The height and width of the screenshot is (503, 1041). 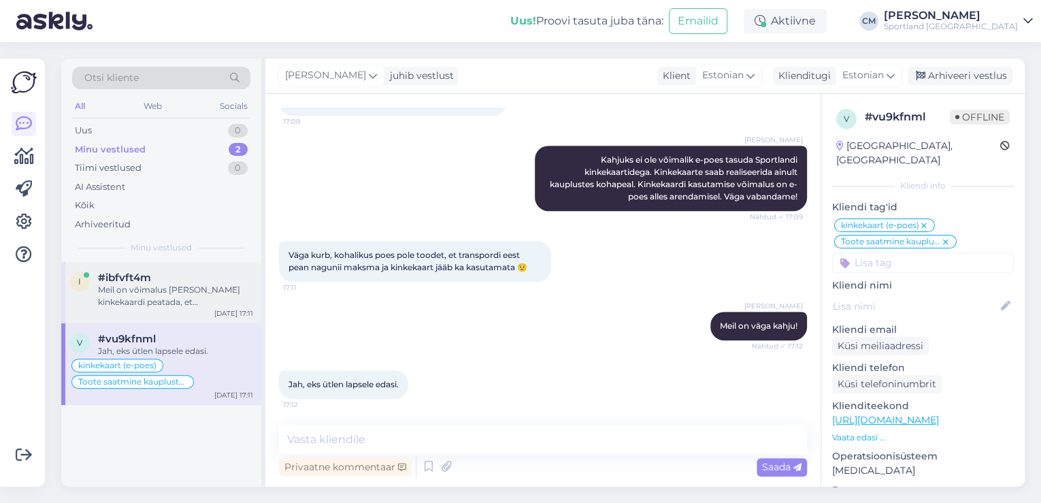 I want to click on input: Lisa tag, so click(x=923, y=263).